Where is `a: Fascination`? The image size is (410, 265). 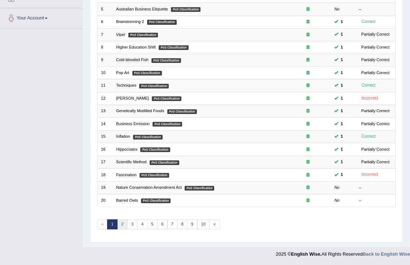 a: Fascination is located at coordinates (126, 175).